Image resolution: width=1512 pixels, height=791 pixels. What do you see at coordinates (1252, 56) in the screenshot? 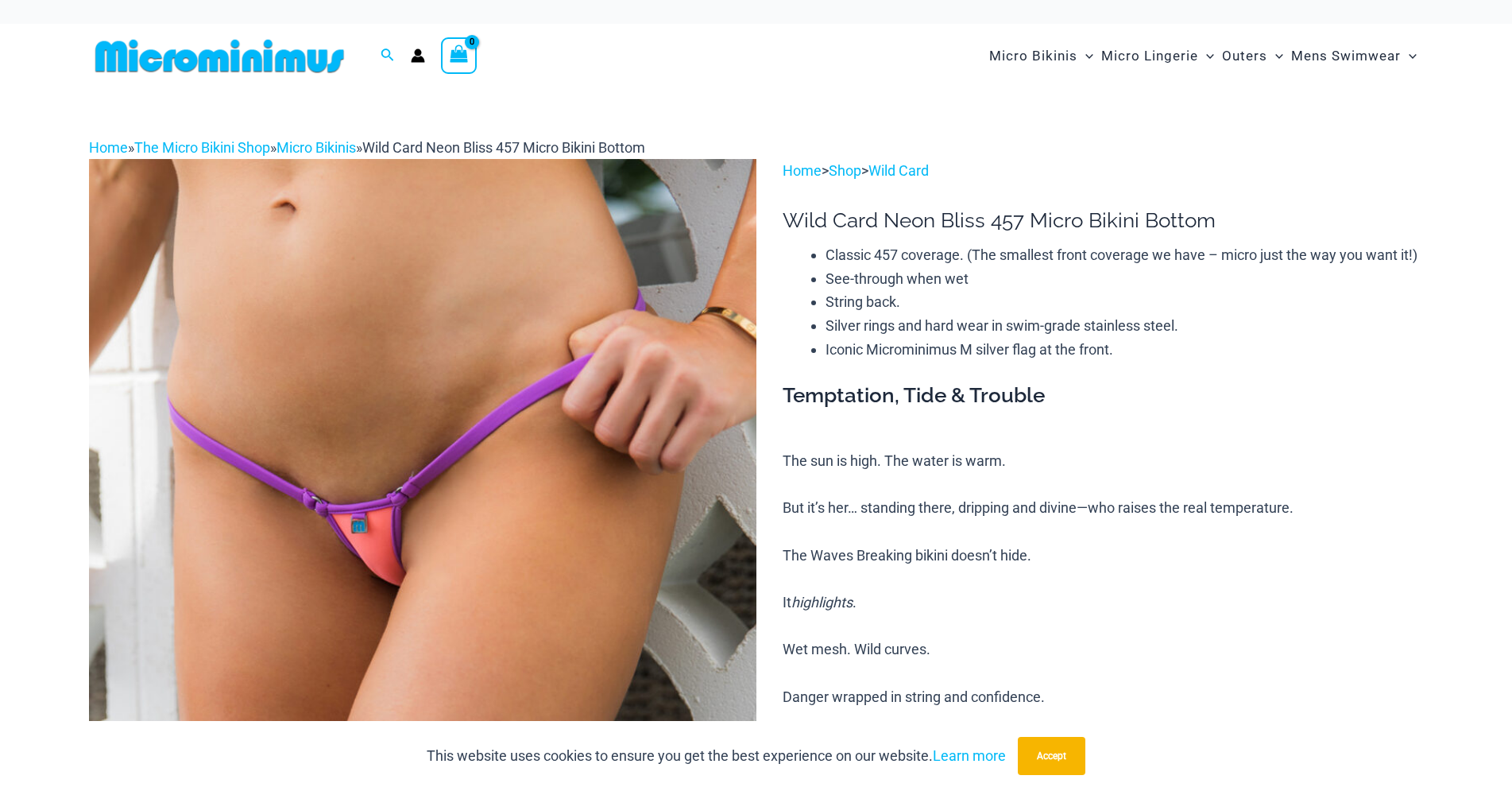
I see `a: OutersMenu ToggleMenu Toggle` at bounding box center [1252, 56].